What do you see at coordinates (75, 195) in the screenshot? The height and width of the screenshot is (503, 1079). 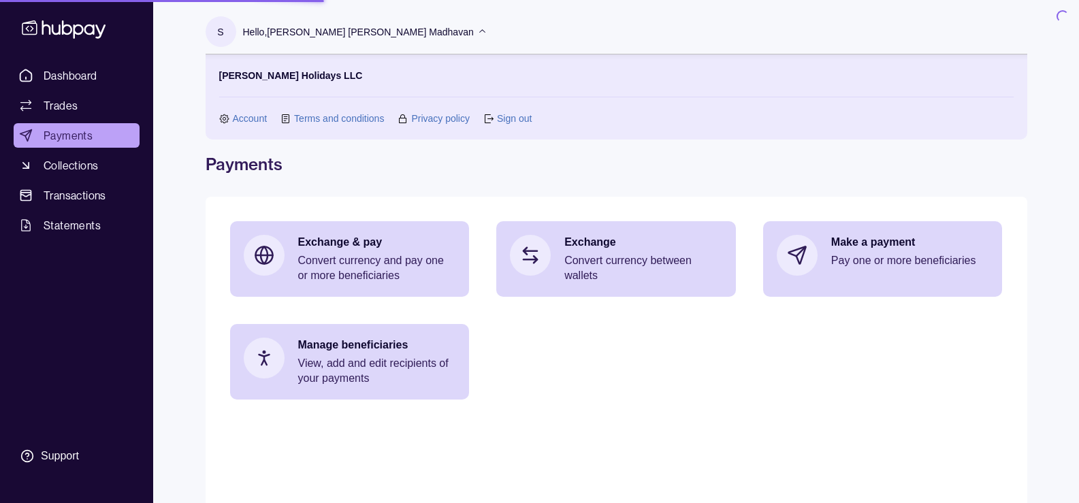 I see `span: Transactions` at bounding box center [75, 195].